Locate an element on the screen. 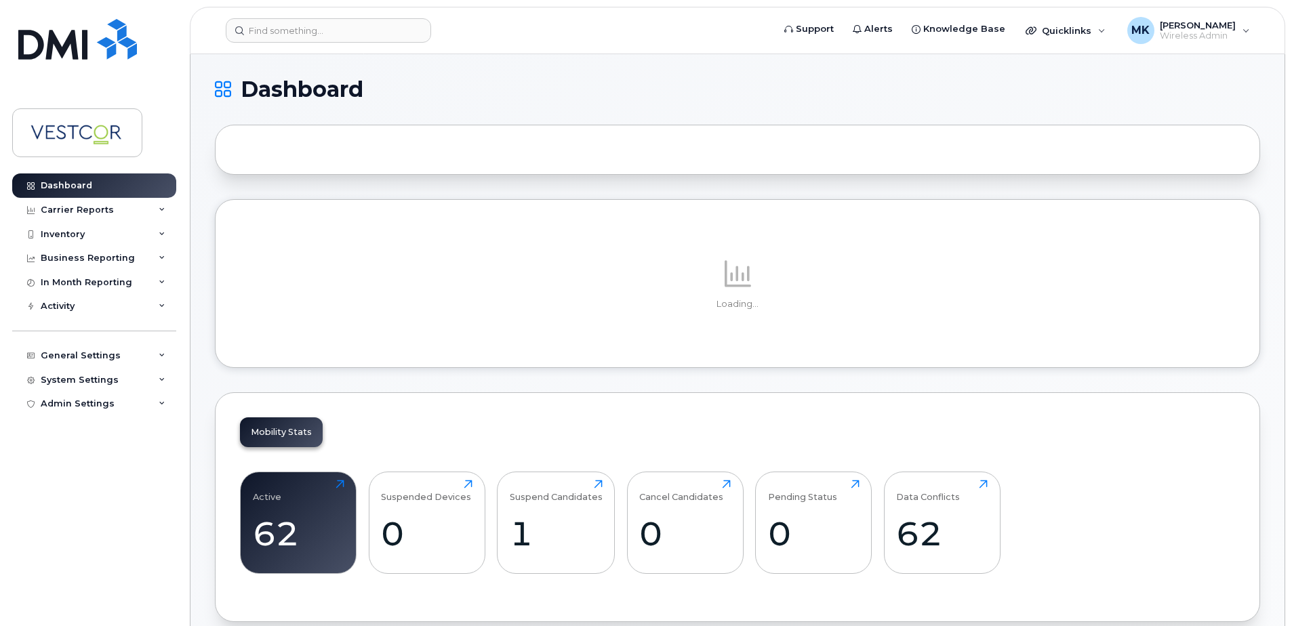 The image size is (1292, 626). div: 1 is located at coordinates (556, 534).